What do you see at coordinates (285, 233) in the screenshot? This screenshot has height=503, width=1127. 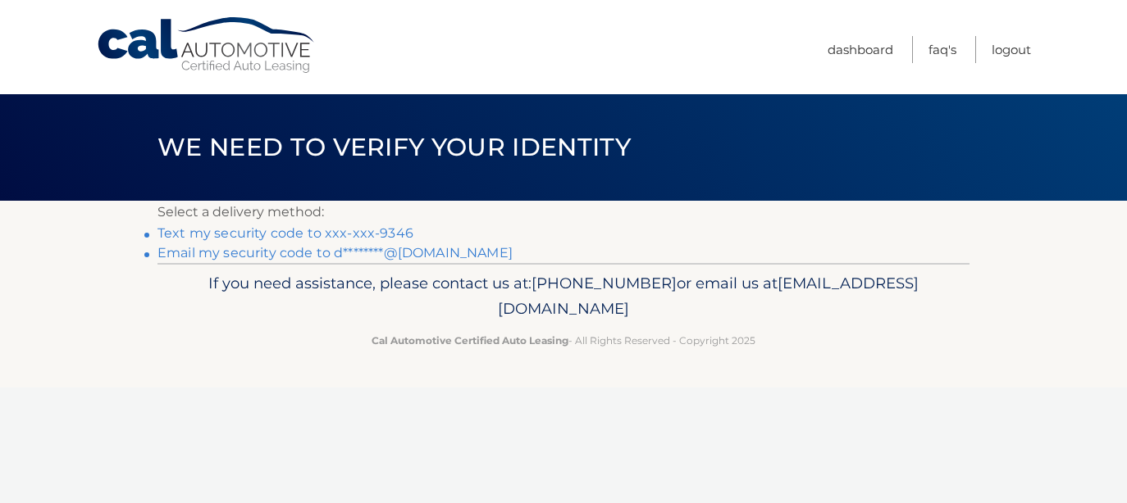 I see `a: Text my security code to xxx-xxx-9346` at bounding box center [285, 233].